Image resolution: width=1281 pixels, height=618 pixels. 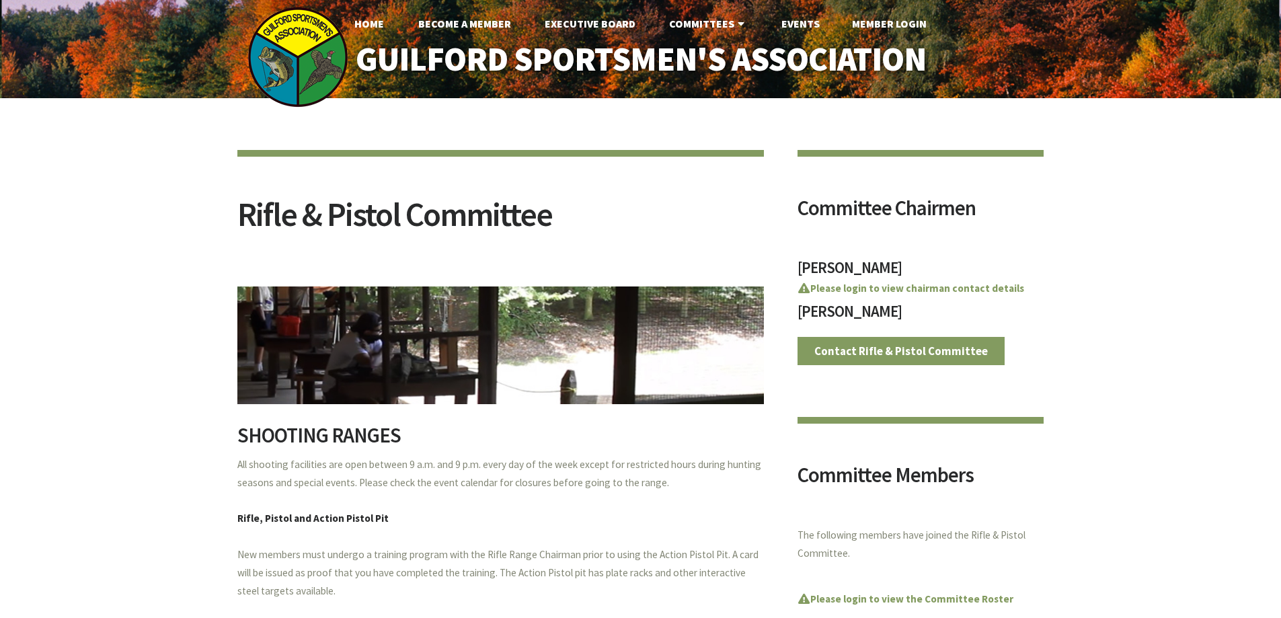 What do you see at coordinates (369, 24) in the screenshot?
I see `a: Home` at bounding box center [369, 24].